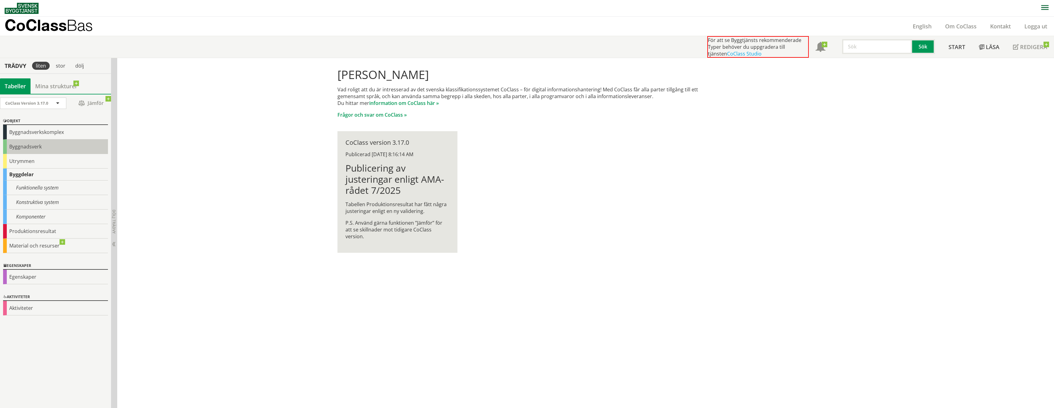 This screenshot has height=408, width=1054. I want to click on p: P.S. Använd gärna funktionen ”Jämför” för att se skillnader mot tidigare CoClass version., so click(397, 230).